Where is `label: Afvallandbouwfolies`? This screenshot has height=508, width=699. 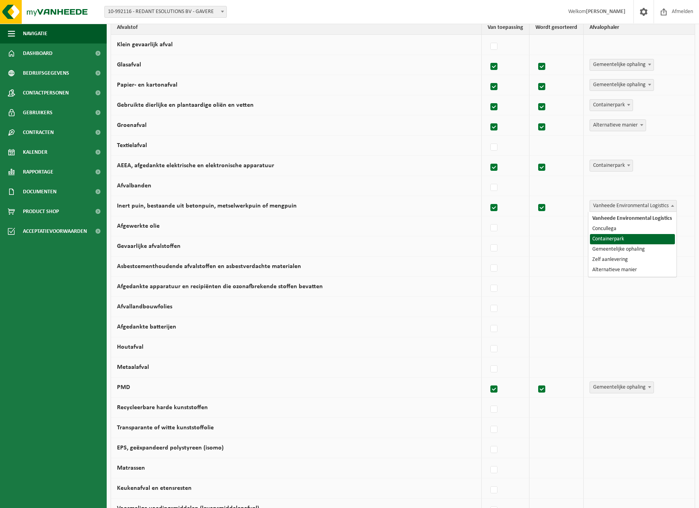 label: Afvallandbouwfolies is located at coordinates (145, 307).